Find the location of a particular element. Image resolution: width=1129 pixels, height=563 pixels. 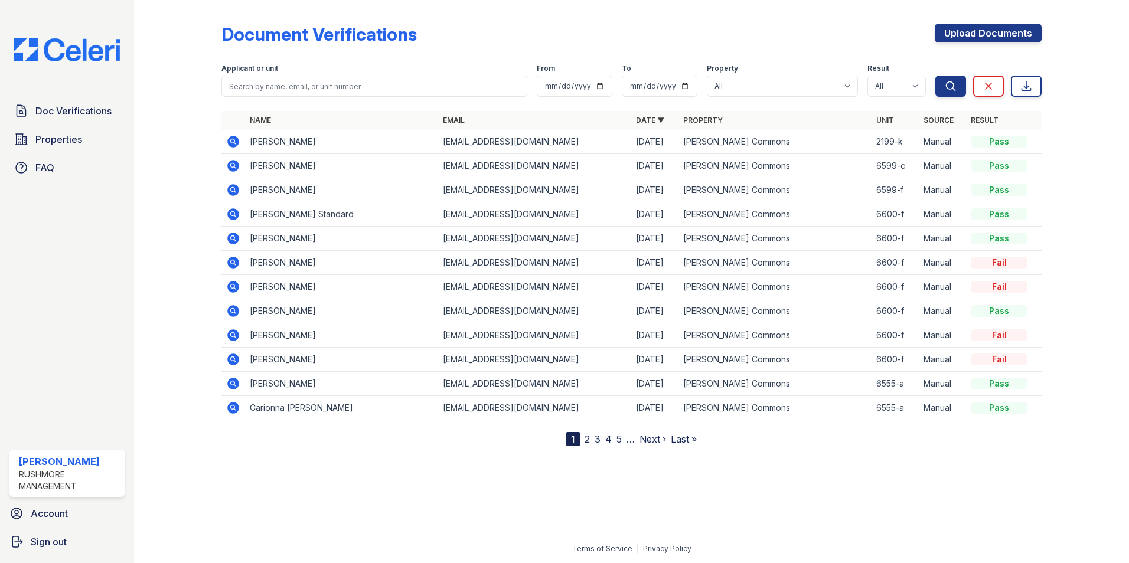

label: Applicant or unit is located at coordinates (250, 68).